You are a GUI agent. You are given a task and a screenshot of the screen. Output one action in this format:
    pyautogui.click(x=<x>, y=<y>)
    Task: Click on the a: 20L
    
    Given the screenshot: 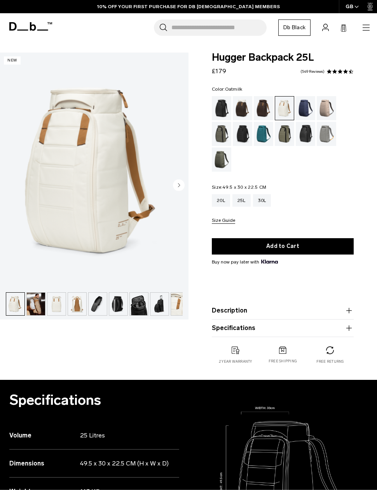 What is the action you would take?
    pyautogui.click(x=221, y=200)
    